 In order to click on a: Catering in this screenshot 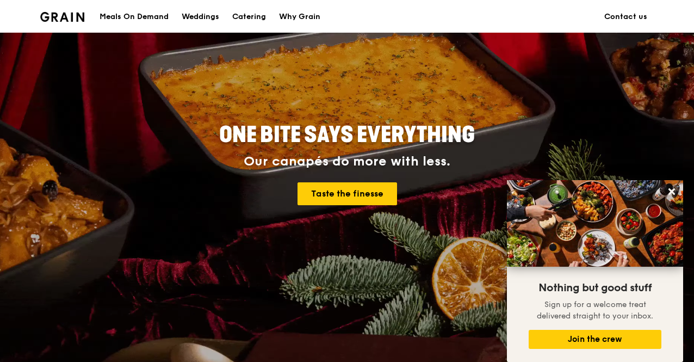, I will do `click(249, 17)`.